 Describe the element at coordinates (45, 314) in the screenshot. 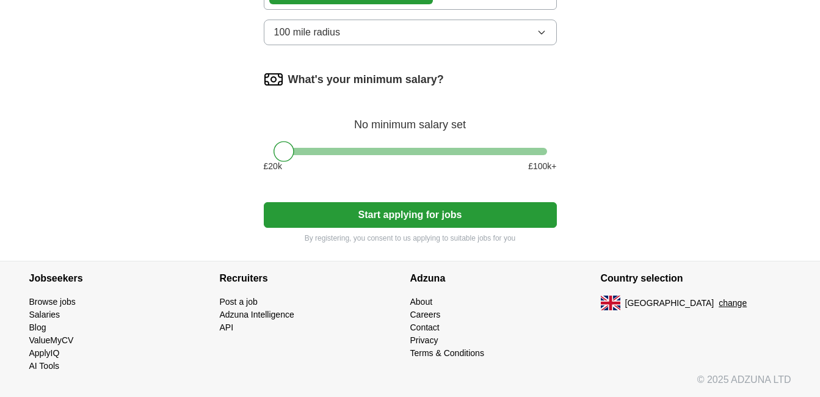

I see `a: Salaries` at that location.